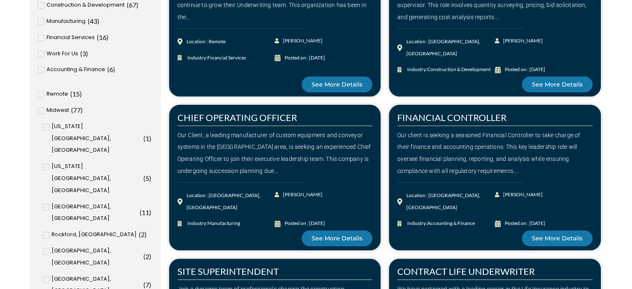 This screenshot has height=289, width=632. What do you see at coordinates (446, 223) in the screenshot?
I see `a: Industry:Accounting & Finance` at bounding box center [446, 223].